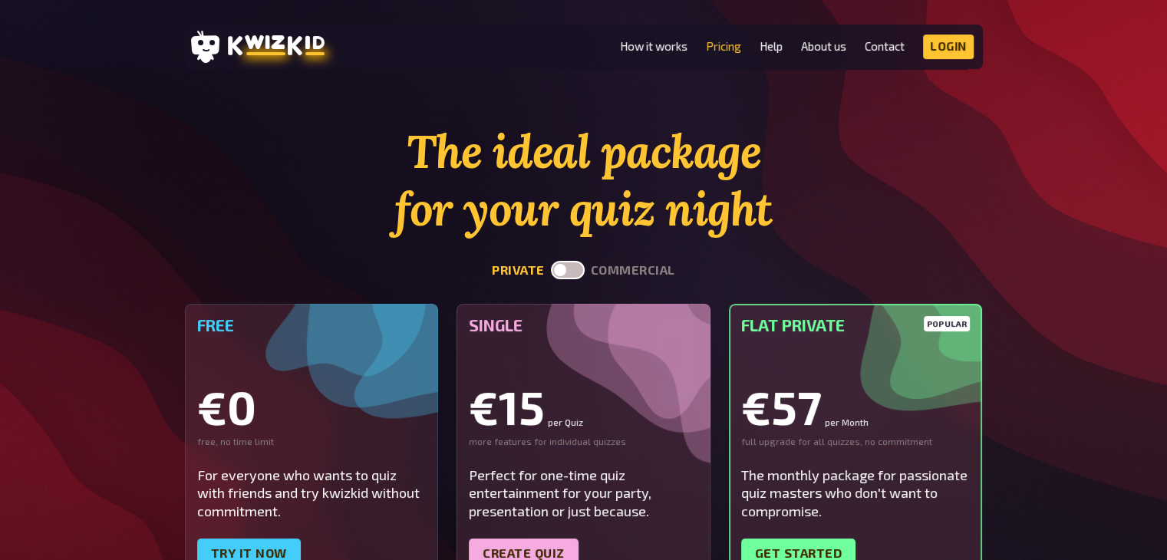 The height and width of the screenshot is (560, 1167). Describe the element at coordinates (583, 442) in the screenshot. I see `div: more features for individual quizzes` at that location.